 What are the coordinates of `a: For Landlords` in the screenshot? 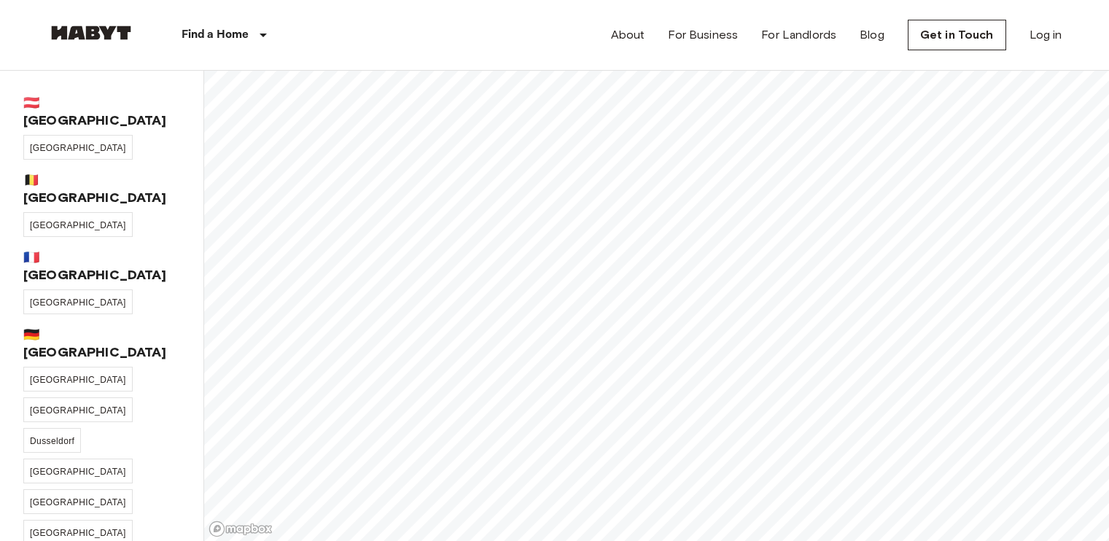 It's located at (798, 35).